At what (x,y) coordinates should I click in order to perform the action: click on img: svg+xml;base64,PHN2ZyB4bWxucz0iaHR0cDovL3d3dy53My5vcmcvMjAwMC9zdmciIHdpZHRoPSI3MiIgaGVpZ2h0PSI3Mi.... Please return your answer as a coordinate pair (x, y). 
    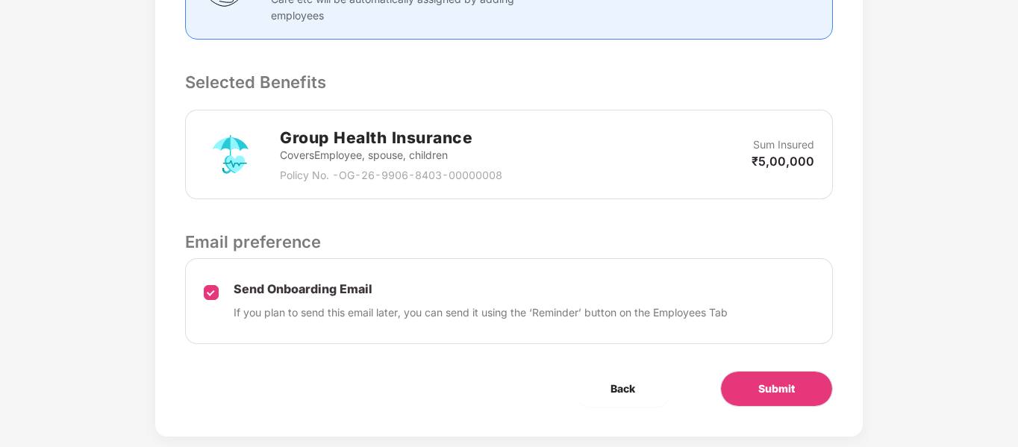
    Looking at the image, I should click on (231, 154).